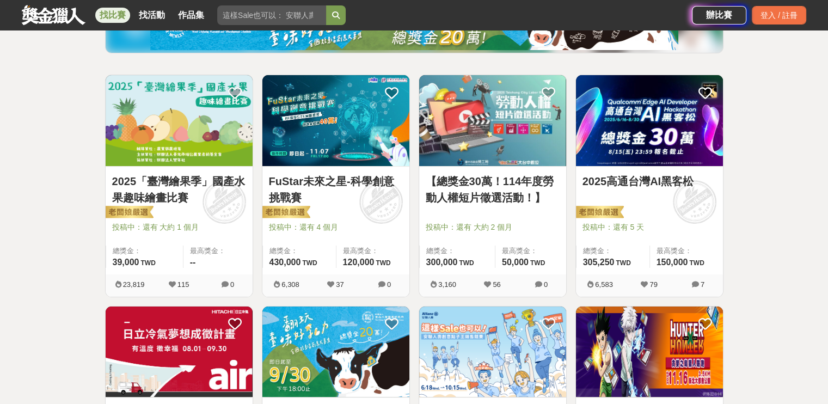  Describe the element at coordinates (359, 262) in the screenshot. I see `span: 120,000` at that location.